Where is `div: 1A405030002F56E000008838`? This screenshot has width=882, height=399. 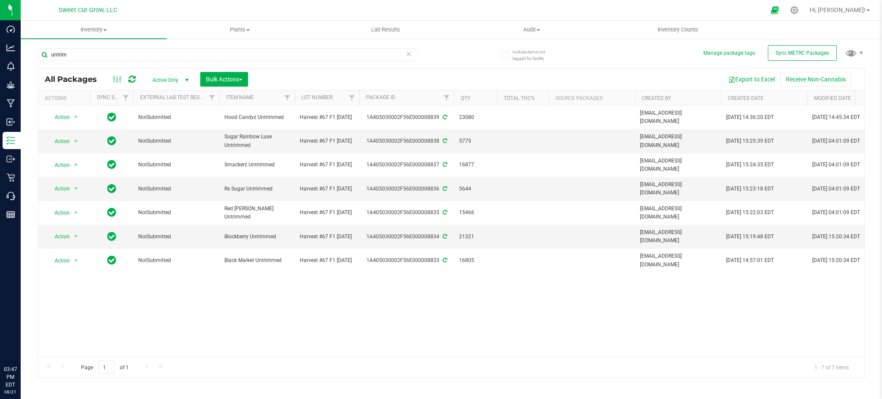 div: 1A405030002F56E000008838 is located at coordinates (407, 141).